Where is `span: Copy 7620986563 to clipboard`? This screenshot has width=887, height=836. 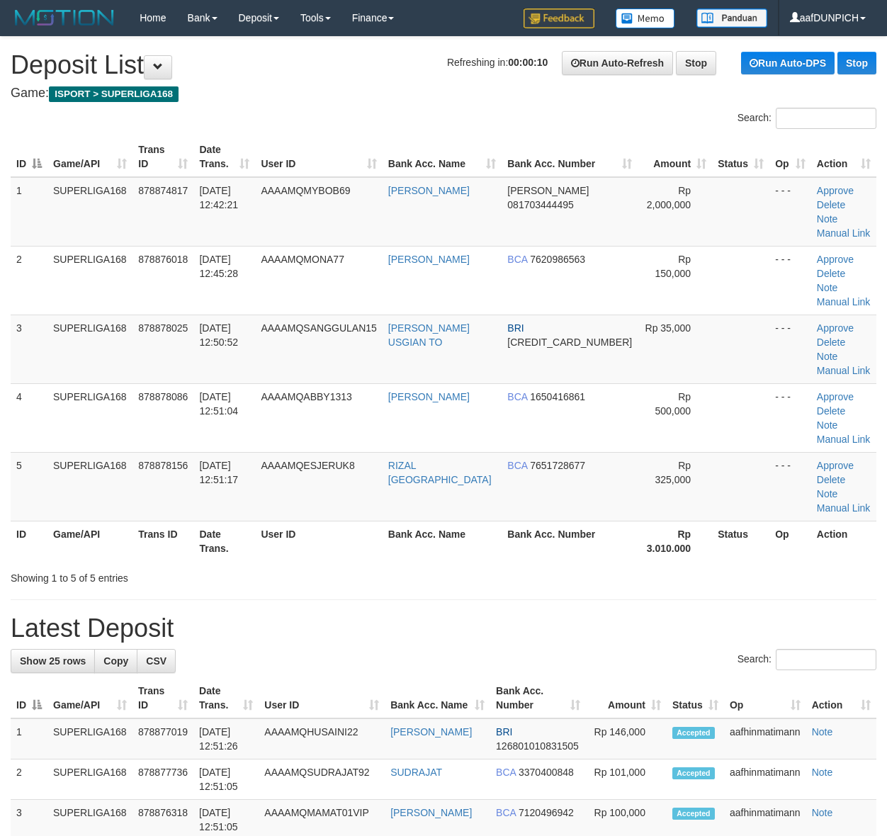
span: Copy 7620986563 to clipboard is located at coordinates (557, 259).